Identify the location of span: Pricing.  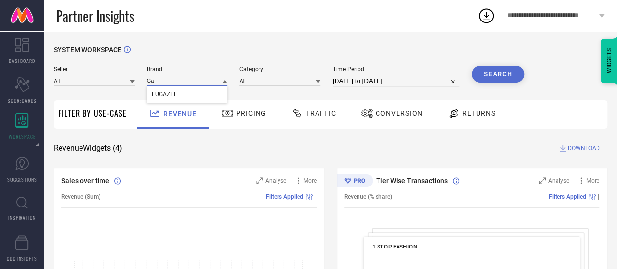
(251, 113).